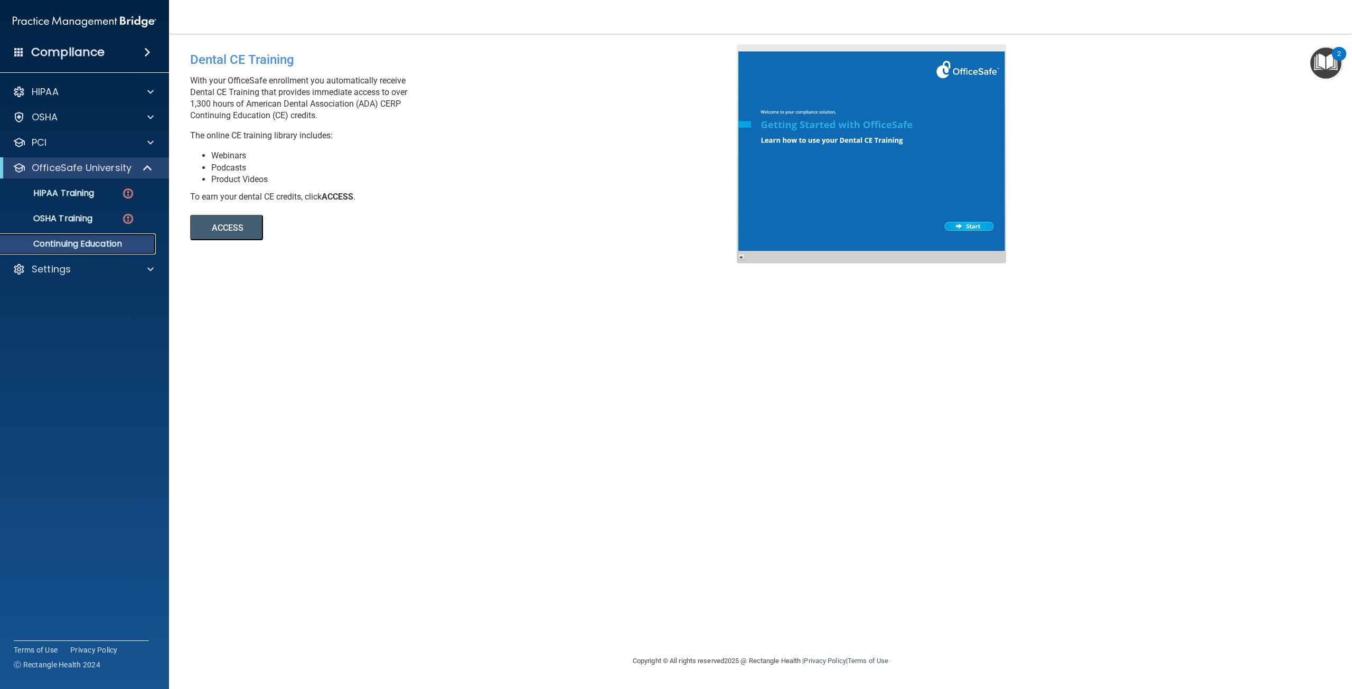 The height and width of the screenshot is (689, 1352). Describe the element at coordinates (83, 143) in the screenshot. I see `a: PCI` at that location.